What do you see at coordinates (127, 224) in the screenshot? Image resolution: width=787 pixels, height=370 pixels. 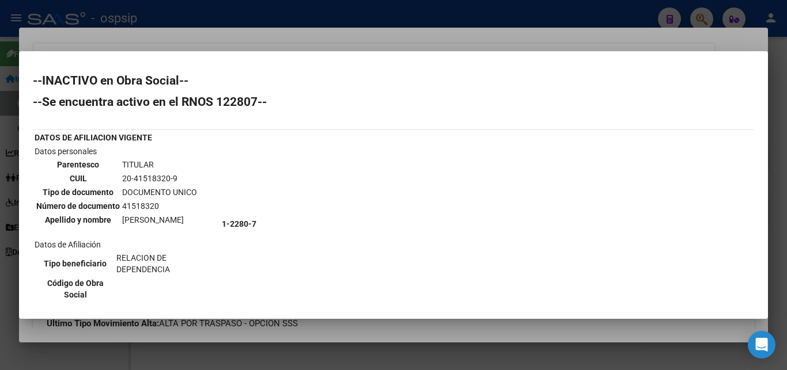 I see `td: Datos personales Datos de Afiliación` at bounding box center [127, 224].